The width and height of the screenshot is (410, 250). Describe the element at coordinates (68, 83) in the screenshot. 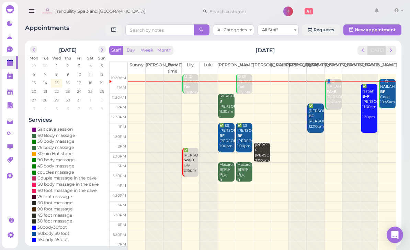

I see `span: 16` at that location.